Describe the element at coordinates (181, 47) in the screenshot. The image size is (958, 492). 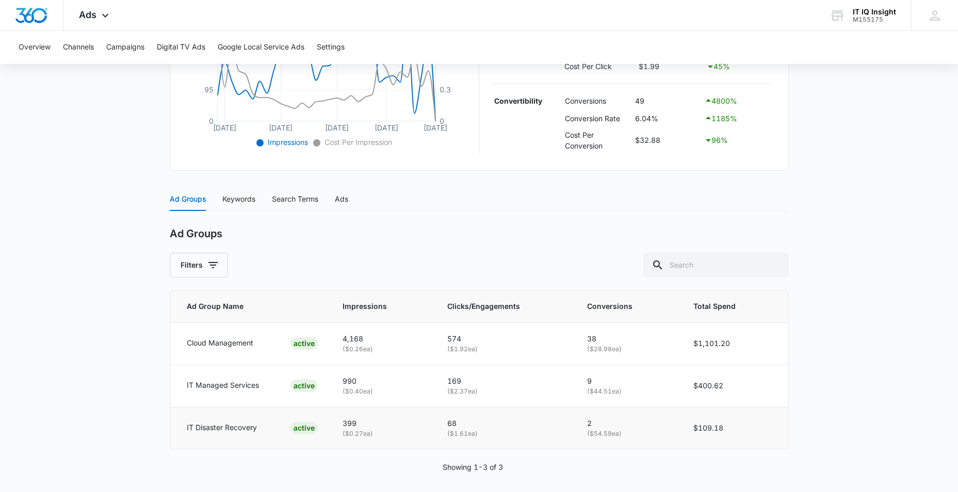
I see `button: Digital TV Ads` at that location.